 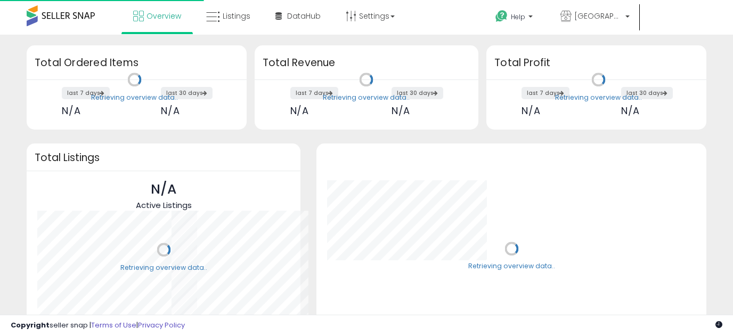 What do you see at coordinates (304, 16) in the screenshot?
I see `span: DataHub` at bounding box center [304, 16].